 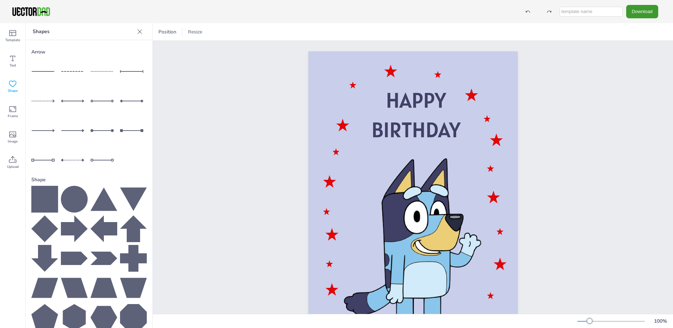 I want to click on span: Text, so click(x=13, y=65).